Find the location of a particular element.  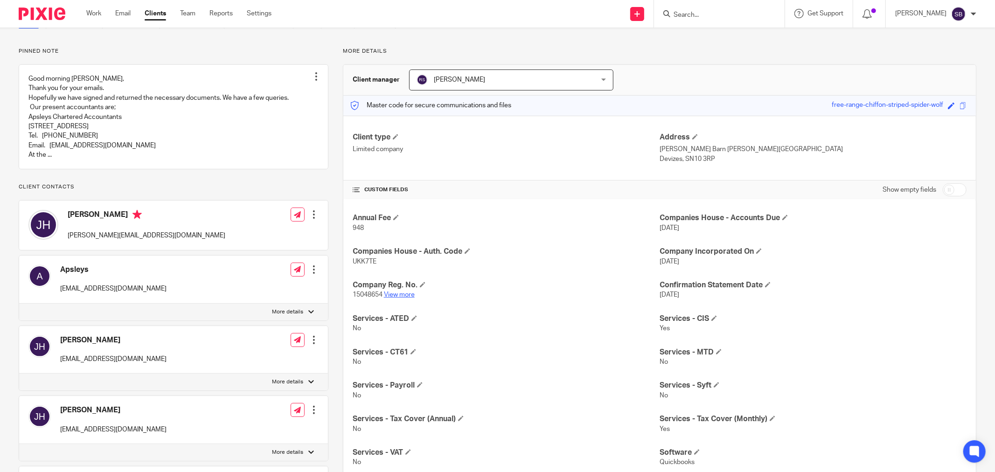

span: Quickbooks is located at coordinates (677, 462).